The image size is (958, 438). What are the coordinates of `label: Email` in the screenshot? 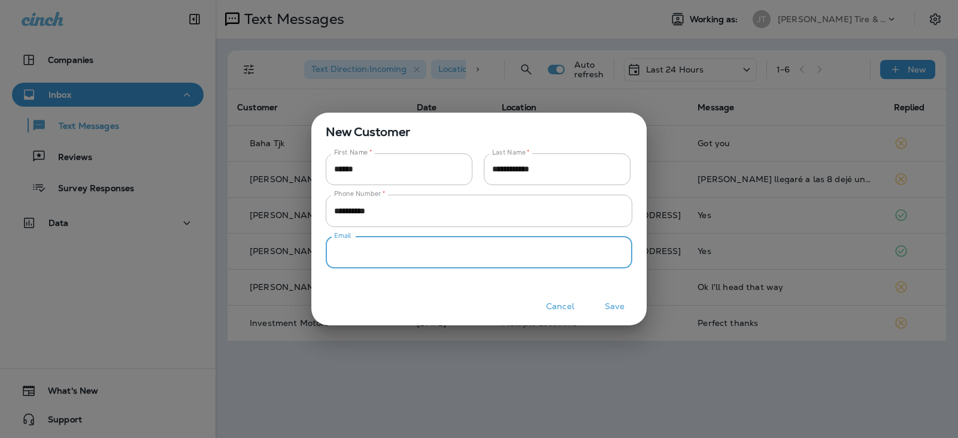 It's located at (342, 235).